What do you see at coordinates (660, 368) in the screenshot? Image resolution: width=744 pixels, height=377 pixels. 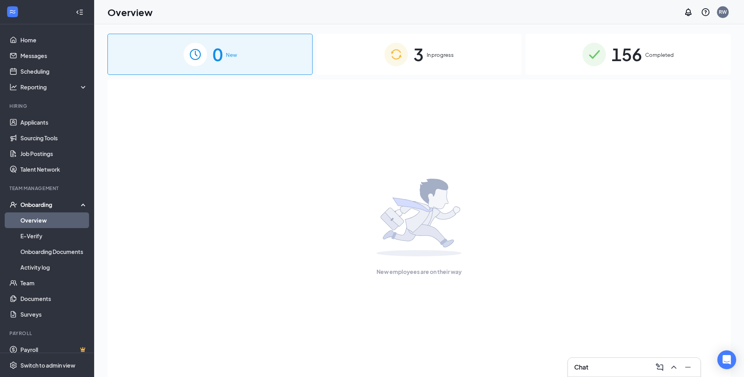 I see `svg: ComposeMessage` at bounding box center [660, 368].